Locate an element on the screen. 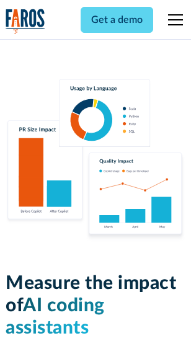 The width and height of the screenshot is (191, 341). img: Logo of the analytics and reporting company Faros. is located at coordinates (25, 21).